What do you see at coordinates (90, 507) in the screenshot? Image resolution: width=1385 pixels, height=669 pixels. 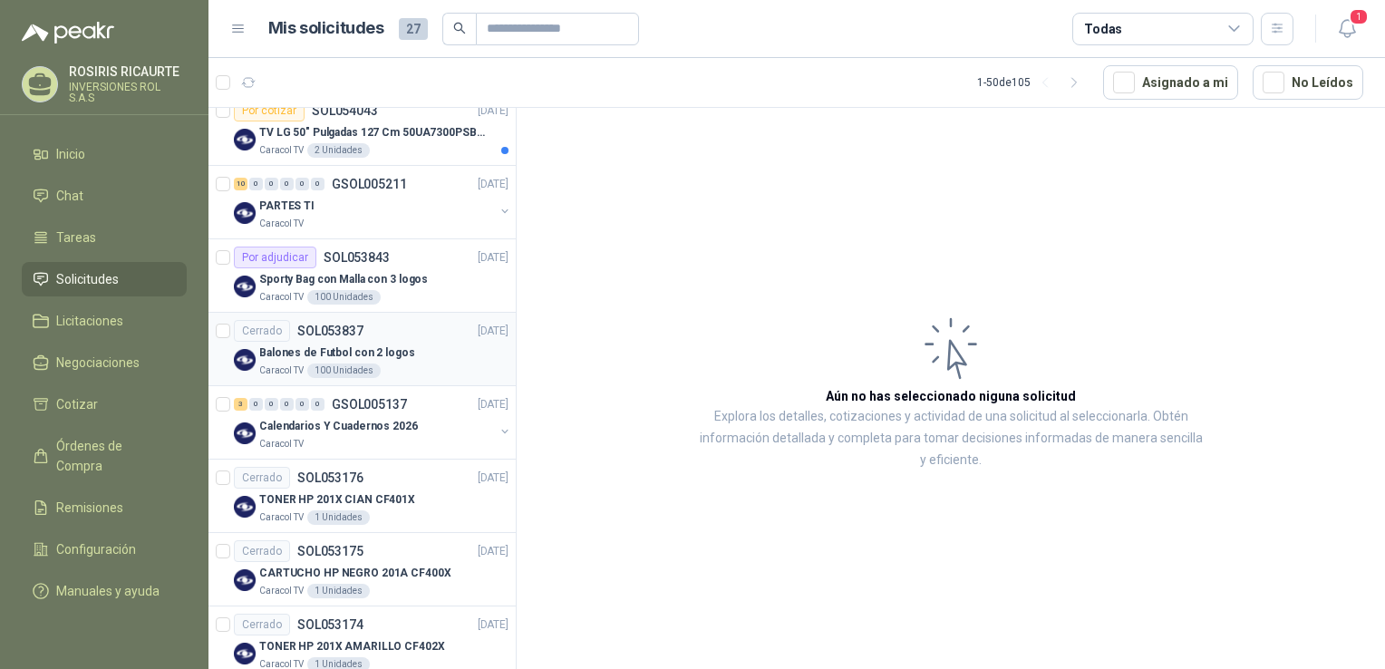 I see `span: Remisiones` at bounding box center [90, 507].